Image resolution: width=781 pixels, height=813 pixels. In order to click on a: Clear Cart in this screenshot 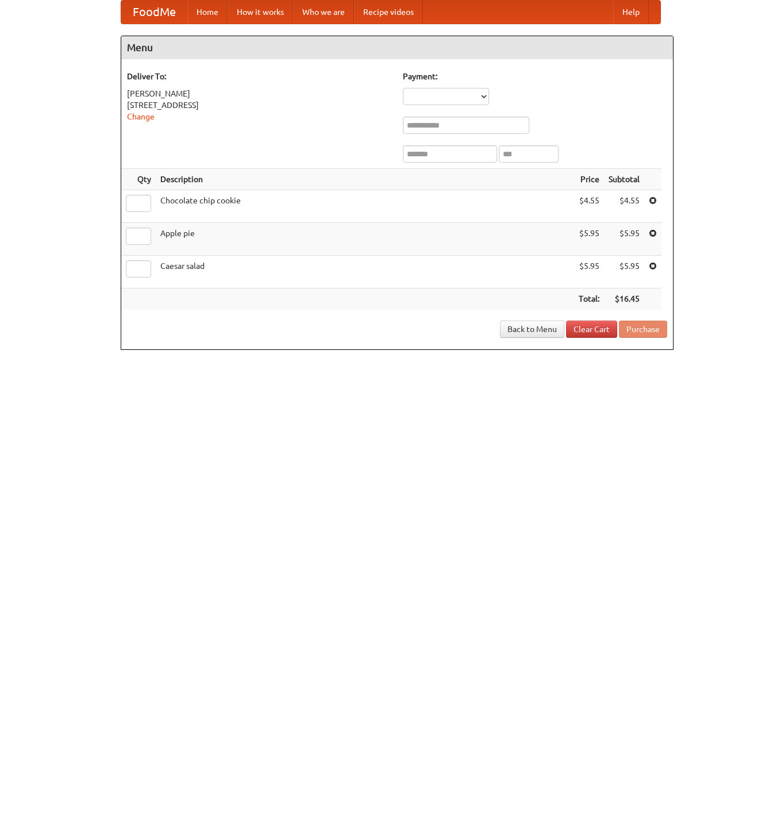, I will do `click(591, 329)`.